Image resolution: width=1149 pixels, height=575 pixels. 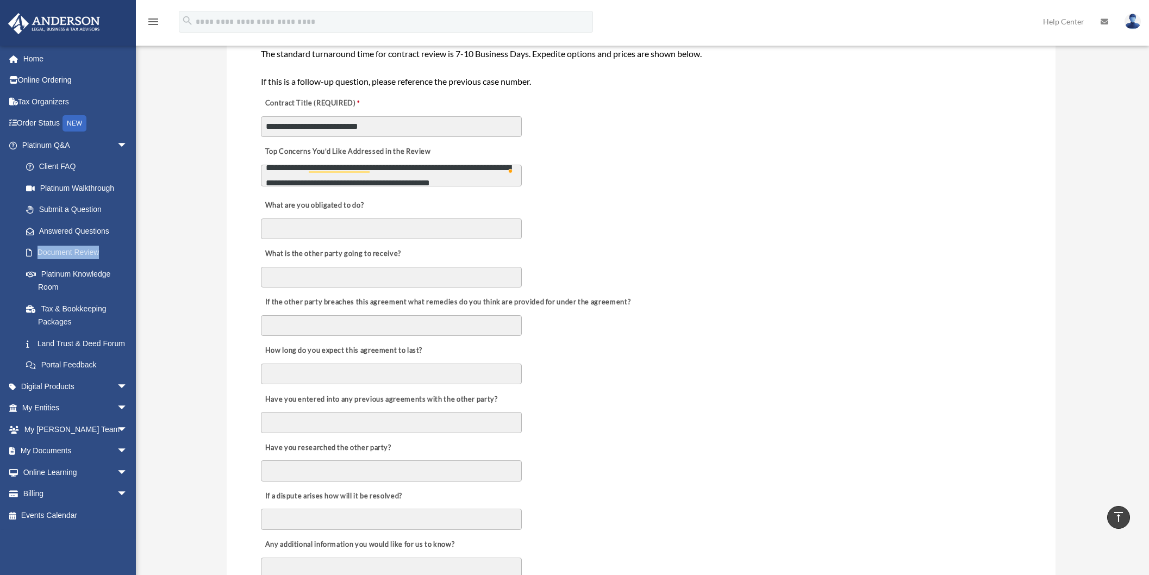 What do you see at coordinates (381, 400) in the screenshot?
I see `label: Have you entered into any previous agreements with the other party?` at bounding box center [381, 400].